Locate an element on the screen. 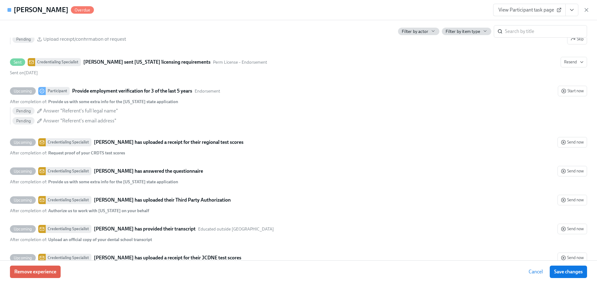 The height and width of the screenshot is (283, 597). span: Answer "Referent's email address" is located at coordinates (80, 121).